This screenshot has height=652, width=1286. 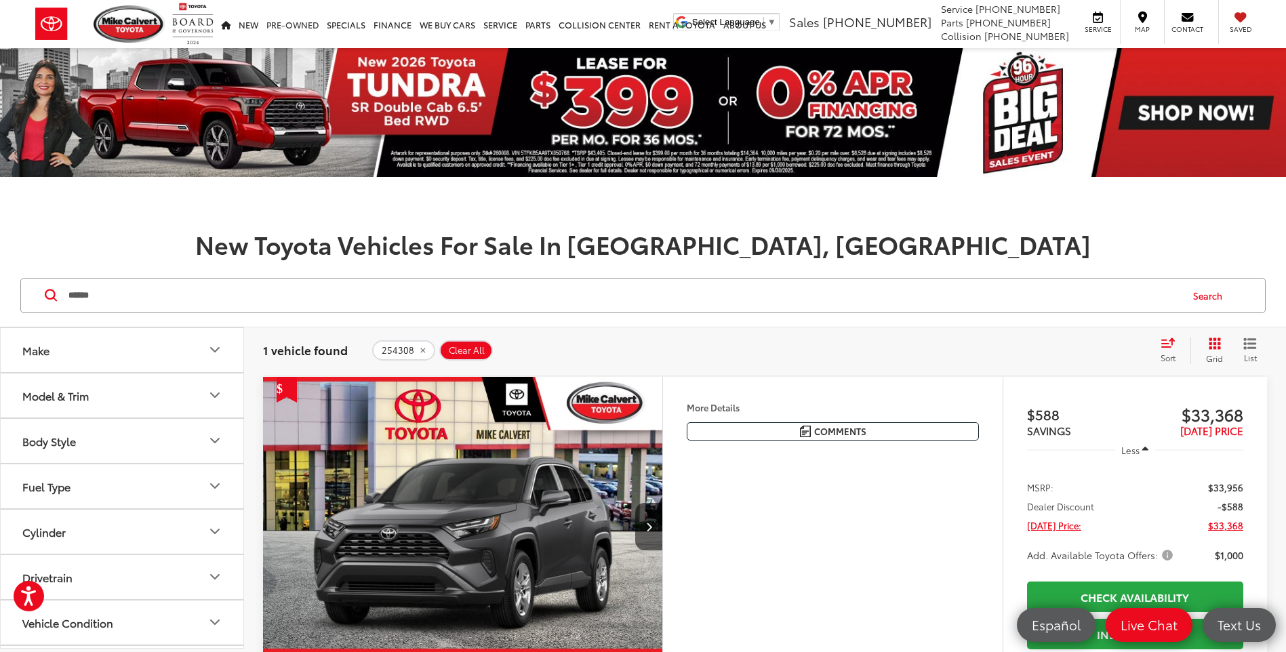 What do you see at coordinates (1241, 29) in the screenshot?
I see `span: Saved` at bounding box center [1241, 29].